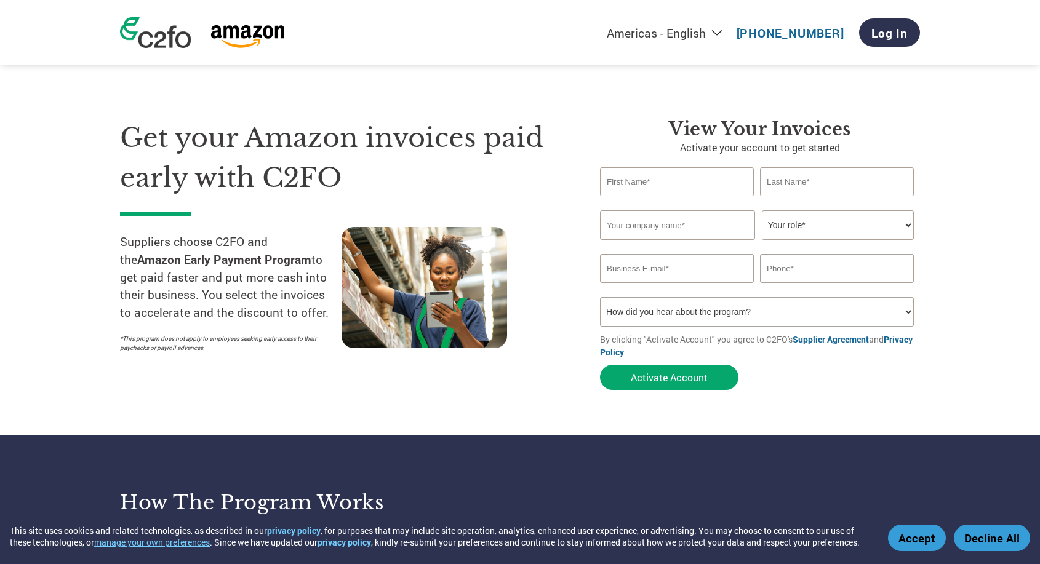 The image size is (1040, 564). Describe the element at coordinates (677, 268) in the screenshot. I see `input: Invalid Email format` at that location.